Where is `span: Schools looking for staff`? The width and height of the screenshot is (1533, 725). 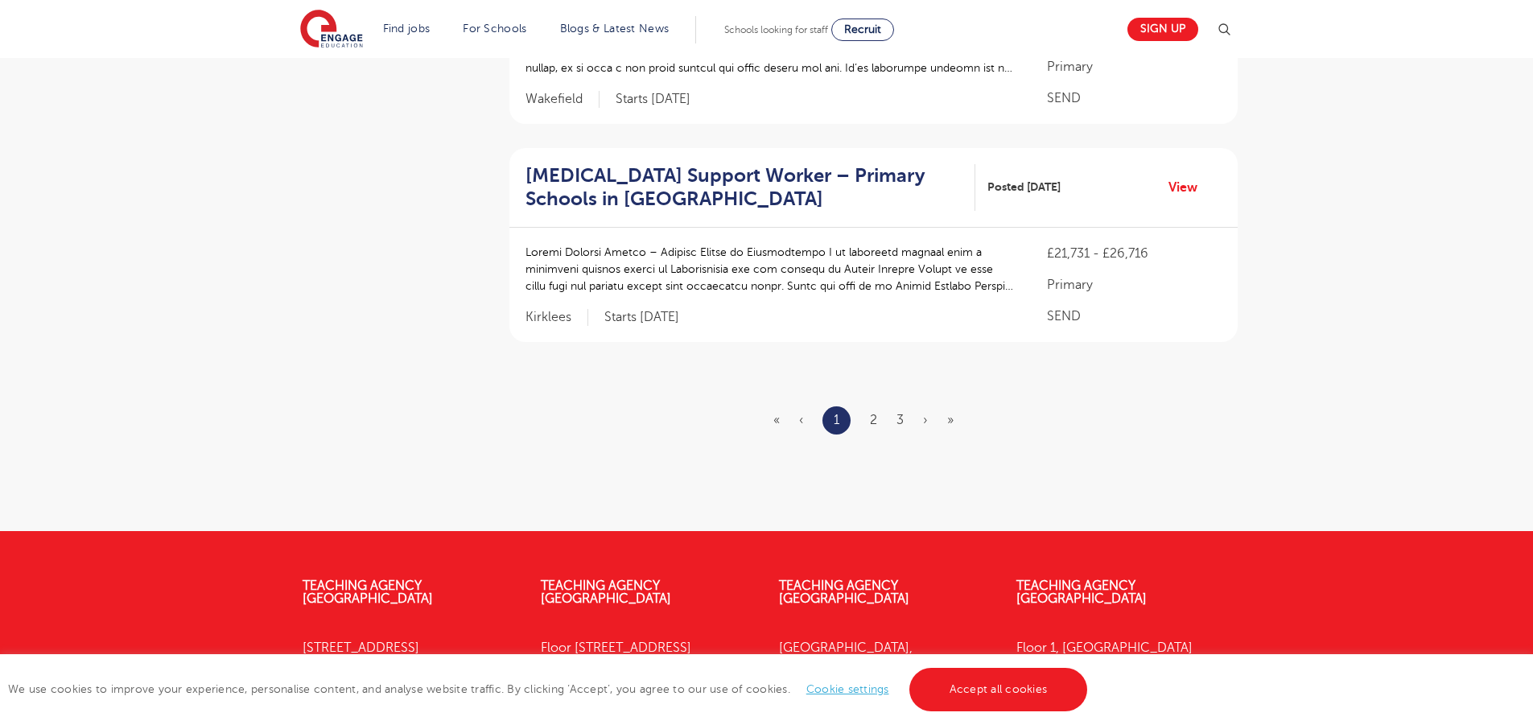 span: Schools looking for staff is located at coordinates (776, 30).